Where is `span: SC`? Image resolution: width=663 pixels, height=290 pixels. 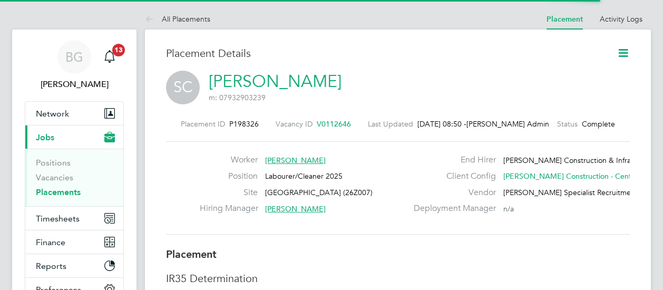
span: SC is located at coordinates (183, 88).